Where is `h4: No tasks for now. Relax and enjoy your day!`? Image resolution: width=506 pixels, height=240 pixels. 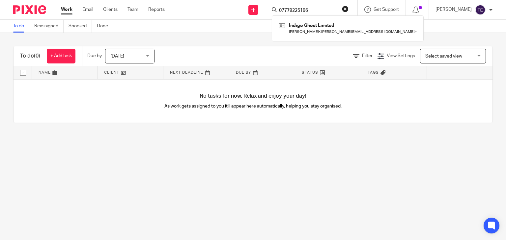 h4: No tasks for now. Relax and enjoy your day! is located at coordinates (253, 96).